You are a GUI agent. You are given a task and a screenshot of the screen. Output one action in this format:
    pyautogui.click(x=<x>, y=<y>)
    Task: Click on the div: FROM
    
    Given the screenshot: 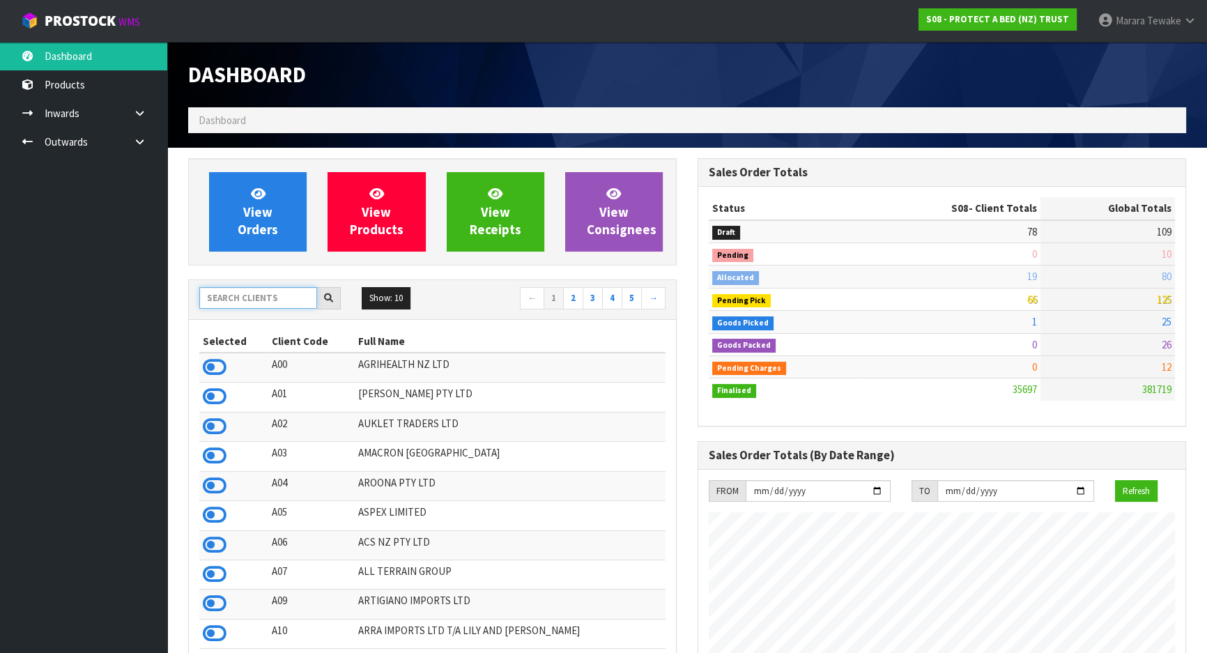 What is the action you would take?
    pyautogui.click(x=727, y=491)
    